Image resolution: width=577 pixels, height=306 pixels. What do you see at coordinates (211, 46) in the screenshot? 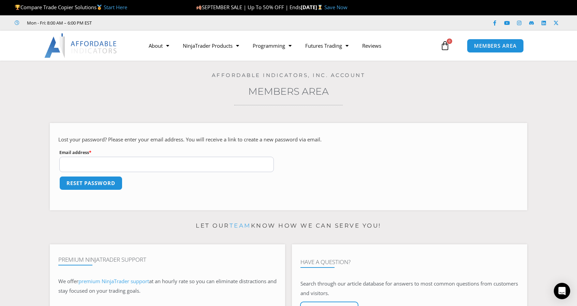
I see `a: NinjaTrader Products` at bounding box center [211, 46].